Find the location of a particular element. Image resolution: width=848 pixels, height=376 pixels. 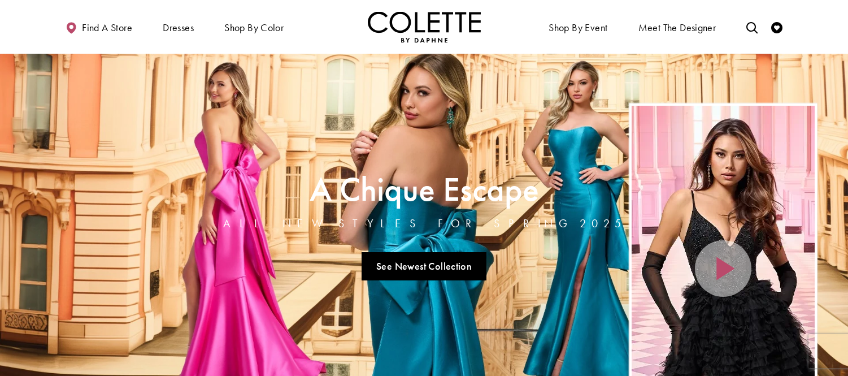

a: Visit Home Page is located at coordinates (424, 27).